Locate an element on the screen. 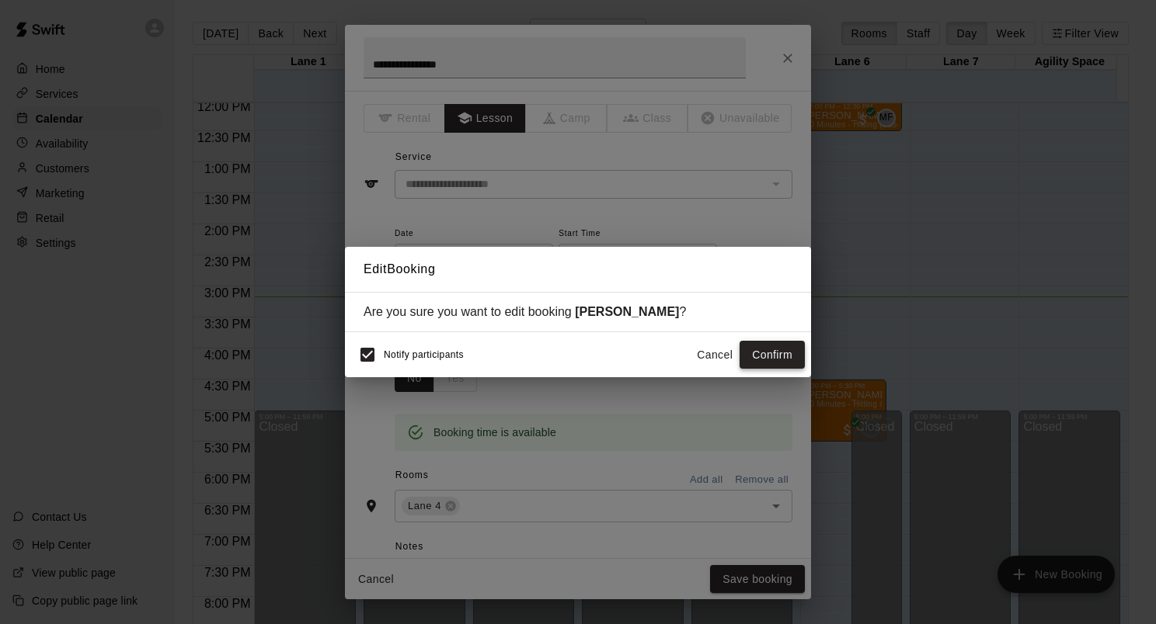 The height and width of the screenshot is (624, 1156). h2: Edit Booking is located at coordinates (578, 269).